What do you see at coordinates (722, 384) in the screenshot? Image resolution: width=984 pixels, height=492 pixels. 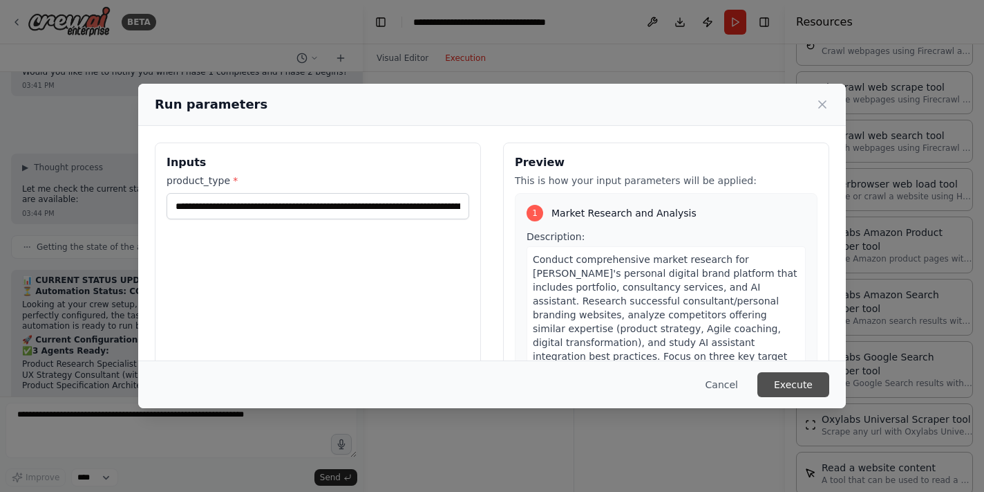 I see `button: Cancel` at bounding box center [722, 384].